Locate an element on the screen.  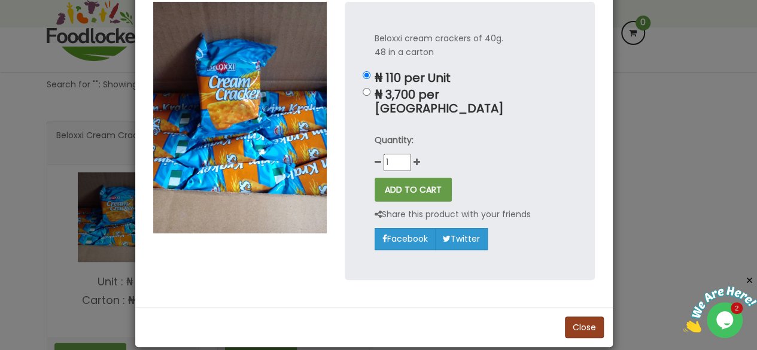
button: Close is located at coordinates (584, 328).